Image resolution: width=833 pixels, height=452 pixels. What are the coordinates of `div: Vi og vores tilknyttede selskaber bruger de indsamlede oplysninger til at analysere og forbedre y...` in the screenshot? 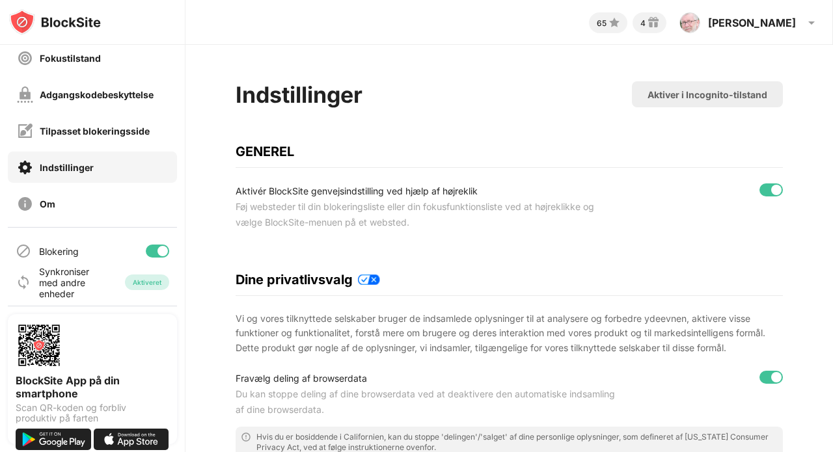 It's located at (509, 333).